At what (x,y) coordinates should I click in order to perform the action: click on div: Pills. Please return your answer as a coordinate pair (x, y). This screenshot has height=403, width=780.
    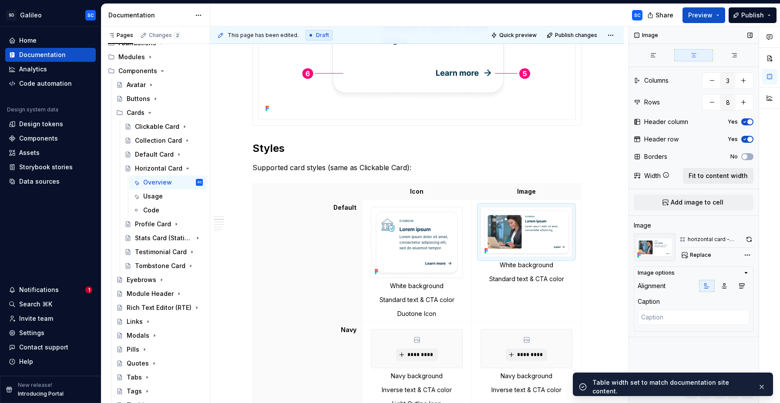
    Looking at the image, I should click on (133, 349).